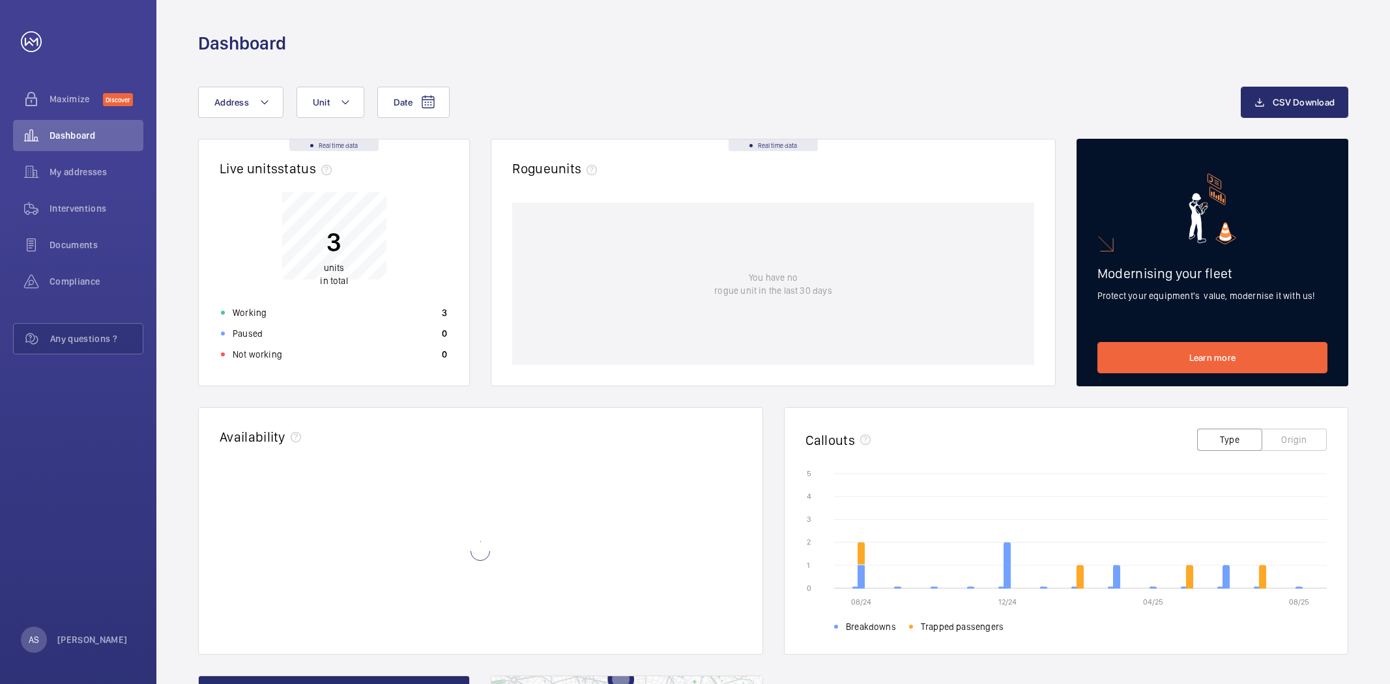 This screenshot has height=684, width=1390. What do you see at coordinates (321, 102) in the screenshot?
I see `span: Unit` at bounding box center [321, 102].